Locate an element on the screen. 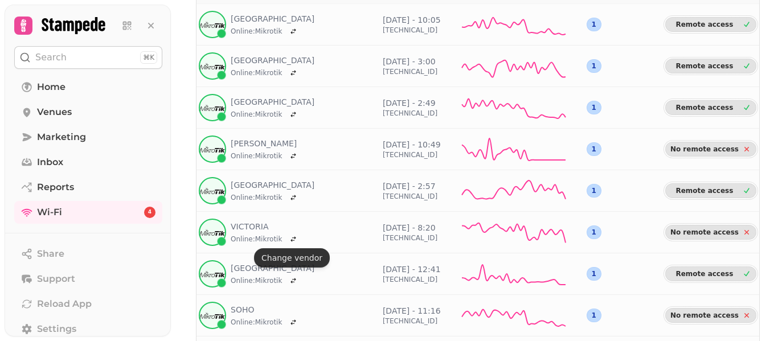 The width and height of the screenshot is (778, 341). button: Search⌘K is located at coordinates (88, 58).